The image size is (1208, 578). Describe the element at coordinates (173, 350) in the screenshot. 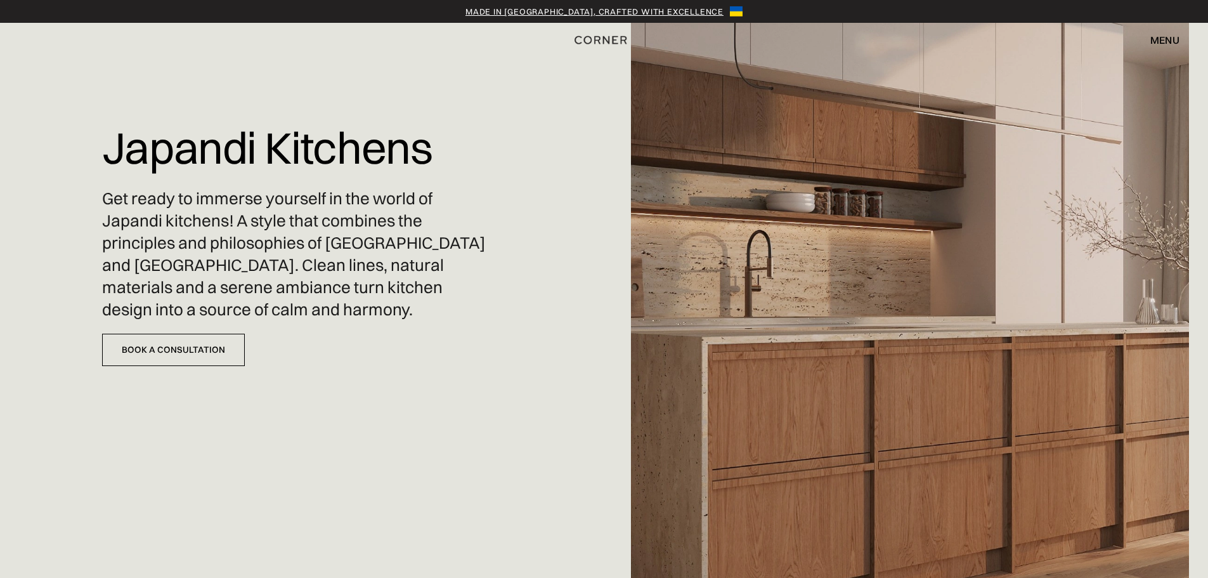

I see `a: Book a Consultation` at that location.